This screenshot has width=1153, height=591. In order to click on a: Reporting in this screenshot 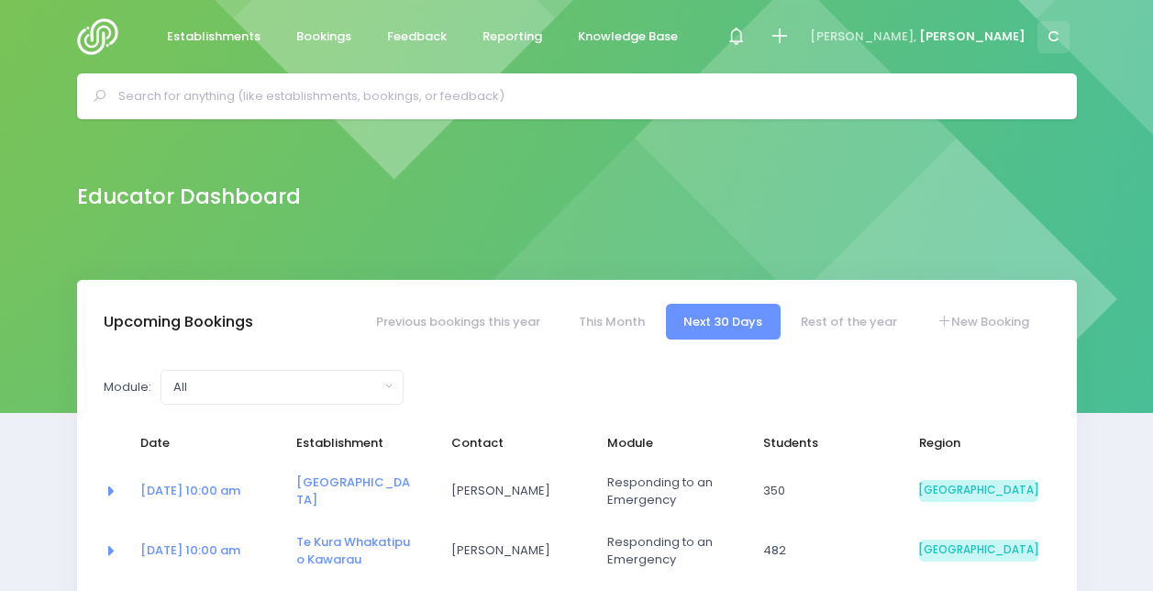, I will do `click(513, 37)`.